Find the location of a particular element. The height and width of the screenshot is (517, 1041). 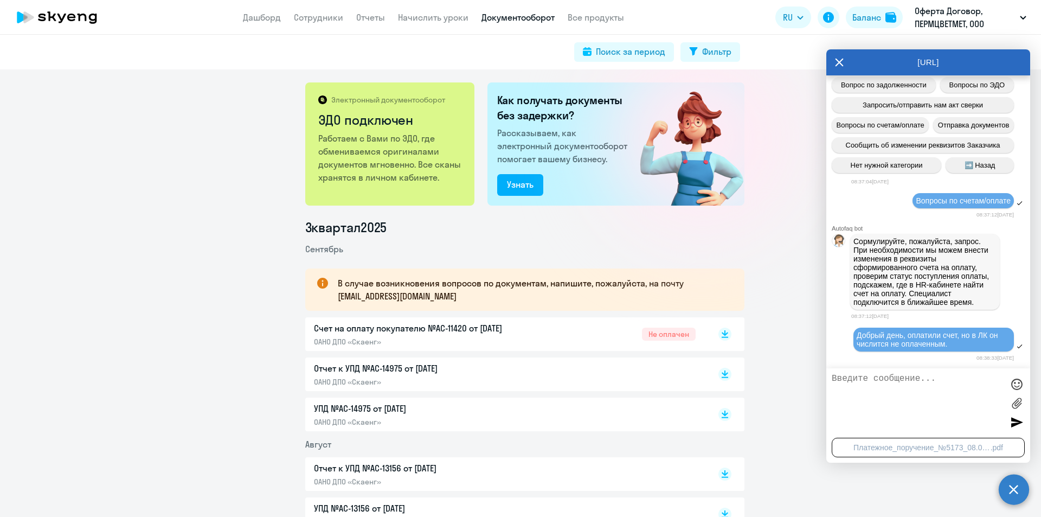

a: Отчеты is located at coordinates (370, 17).